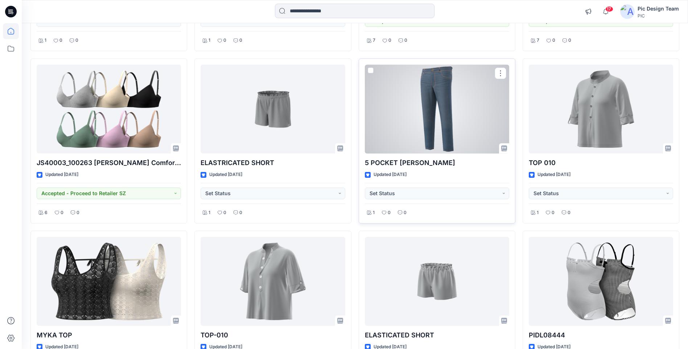  I want to click on a: TOP-010, so click(273, 281).